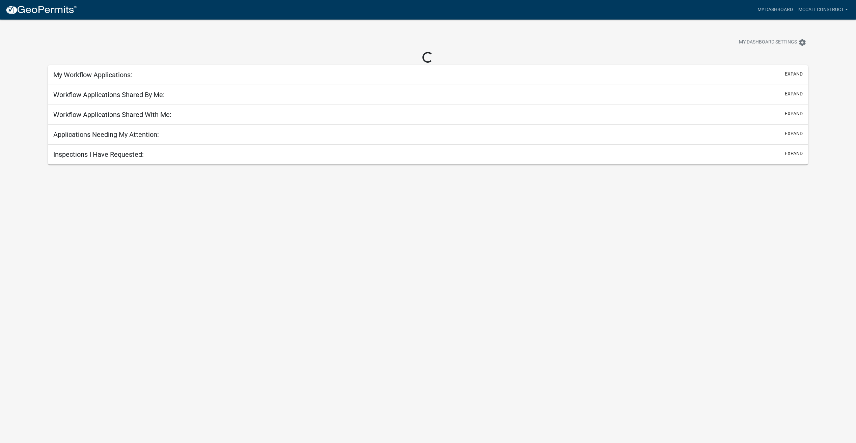 Image resolution: width=856 pixels, height=443 pixels. Describe the element at coordinates (823, 10) in the screenshot. I see `a: McCallConstruct` at that location.